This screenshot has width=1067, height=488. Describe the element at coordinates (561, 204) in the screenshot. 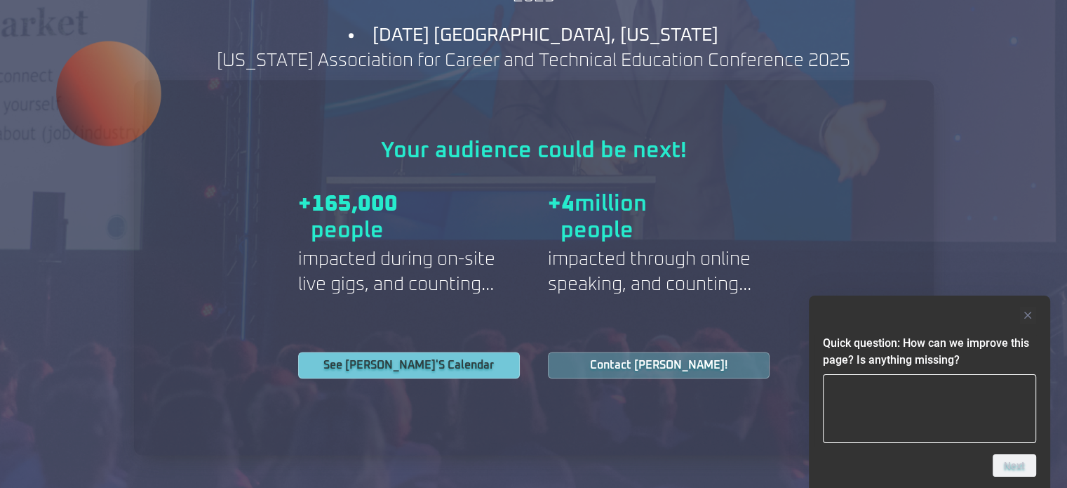

I see `b: +4` at that location.